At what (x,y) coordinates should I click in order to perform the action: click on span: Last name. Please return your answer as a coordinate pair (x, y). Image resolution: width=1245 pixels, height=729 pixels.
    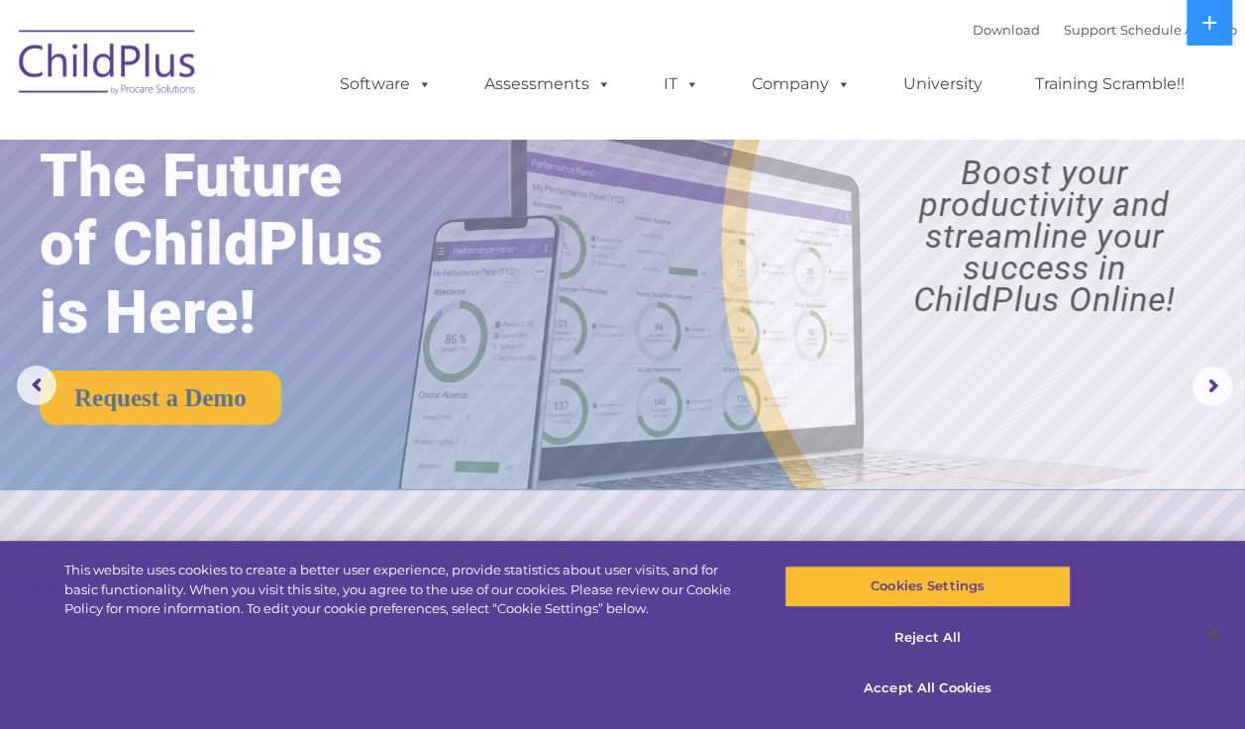
    Looking at the image, I should click on (305, 138).